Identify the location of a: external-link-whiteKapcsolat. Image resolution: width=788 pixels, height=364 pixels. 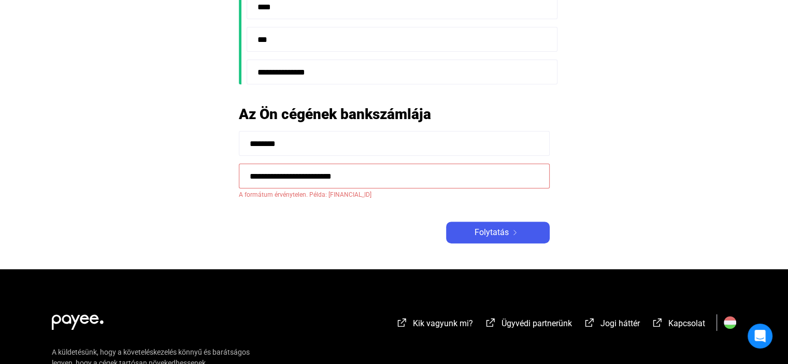
(678, 325).